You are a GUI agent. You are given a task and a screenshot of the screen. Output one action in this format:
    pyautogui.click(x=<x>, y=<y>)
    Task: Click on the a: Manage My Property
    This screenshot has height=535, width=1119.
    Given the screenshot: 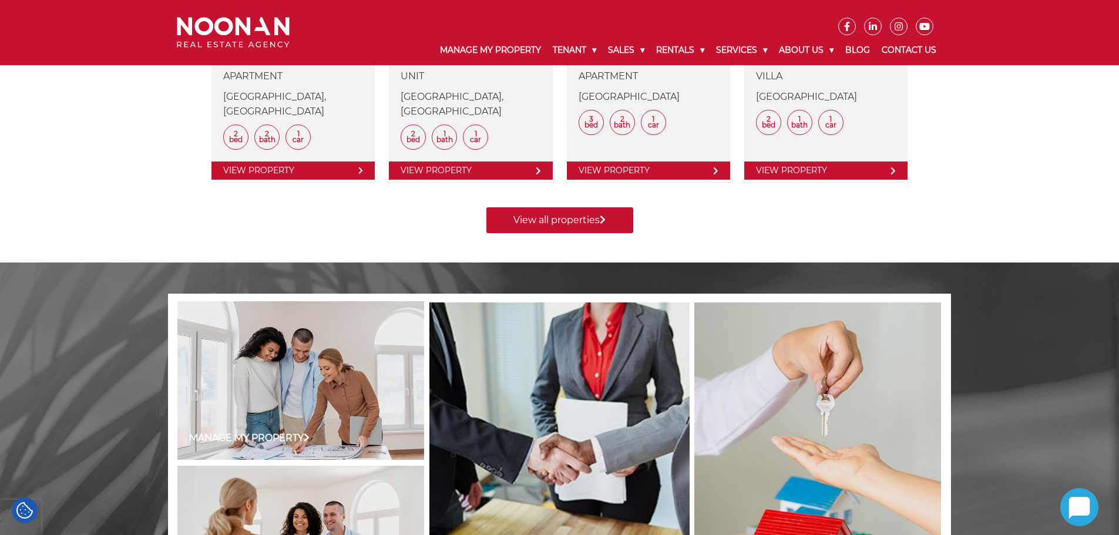 What is the action you would take?
    pyautogui.click(x=490, y=50)
    